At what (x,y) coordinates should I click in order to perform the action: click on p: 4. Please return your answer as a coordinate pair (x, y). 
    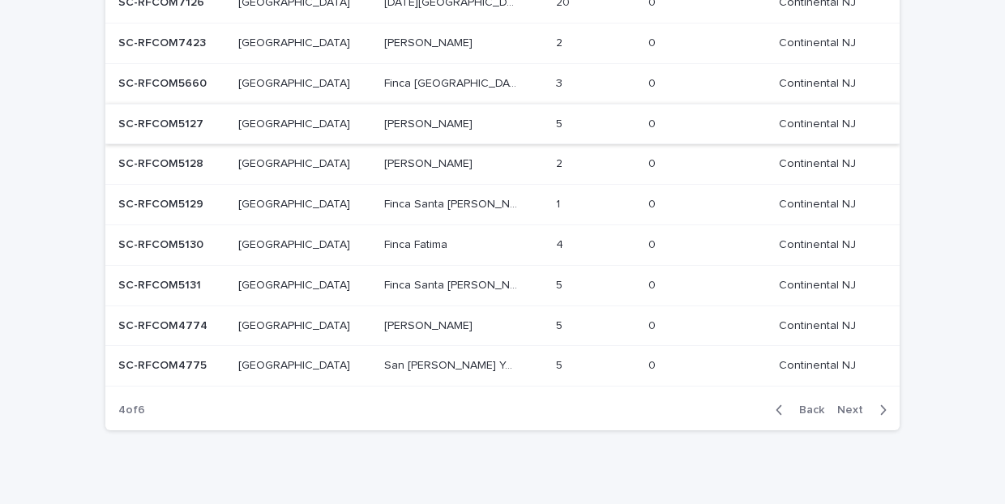
    Looking at the image, I should click on (561, 243).